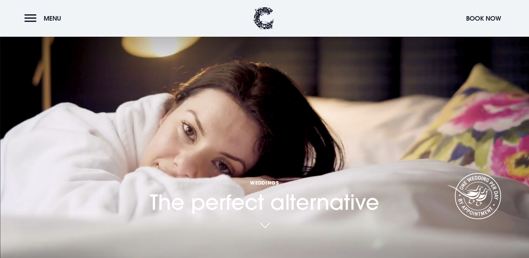  What do you see at coordinates (484, 18) in the screenshot?
I see `button: Book Now` at bounding box center [484, 18].